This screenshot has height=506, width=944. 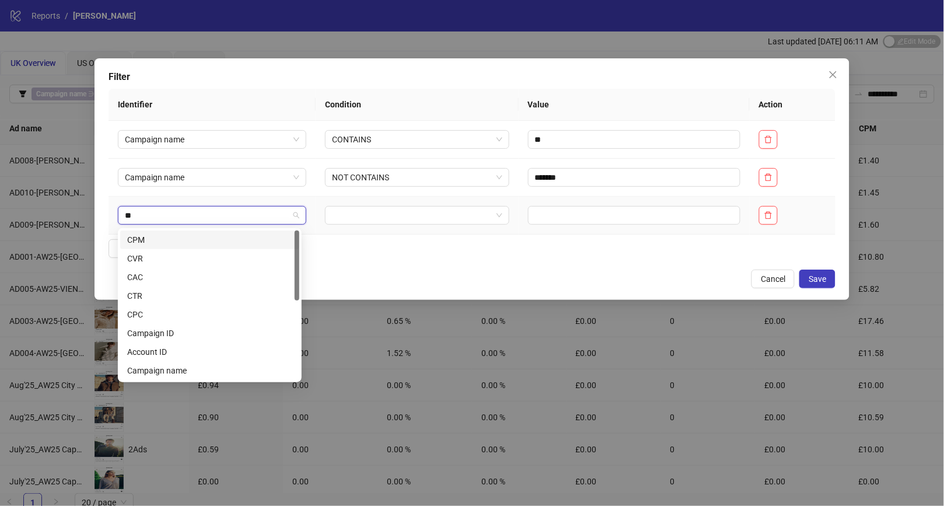 What do you see at coordinates (209, 333) in the screenshot?
I see `div: Campaign ID` at bounding box center [209, 333].